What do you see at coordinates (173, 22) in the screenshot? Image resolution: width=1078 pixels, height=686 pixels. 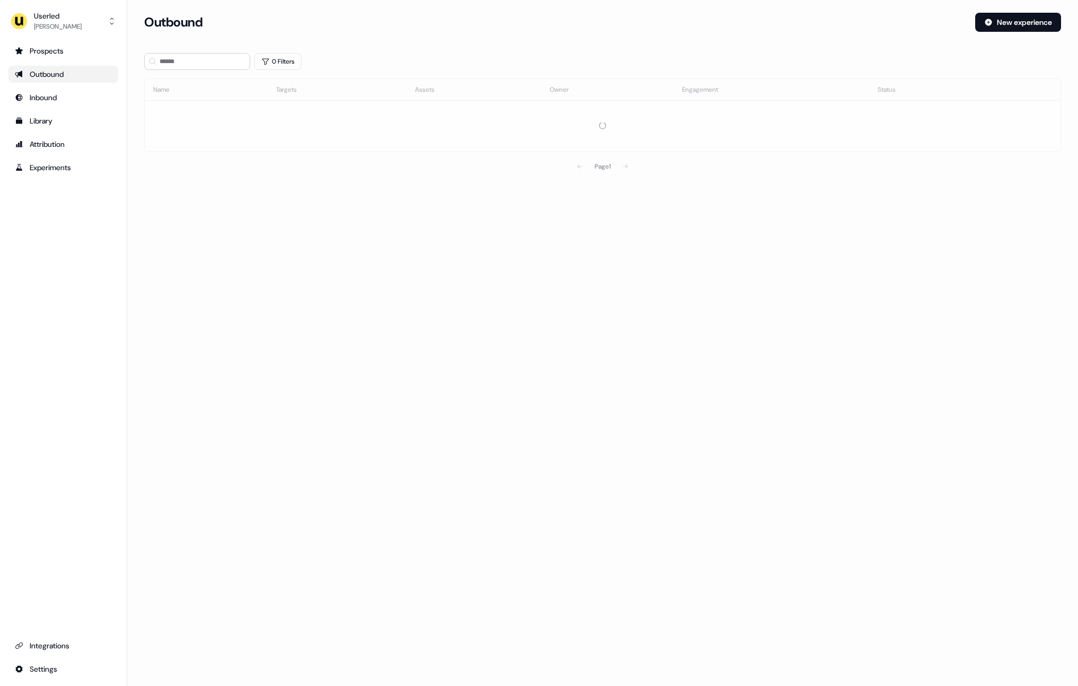 I see `h3: Outbound` at bounding box center [173, 22].